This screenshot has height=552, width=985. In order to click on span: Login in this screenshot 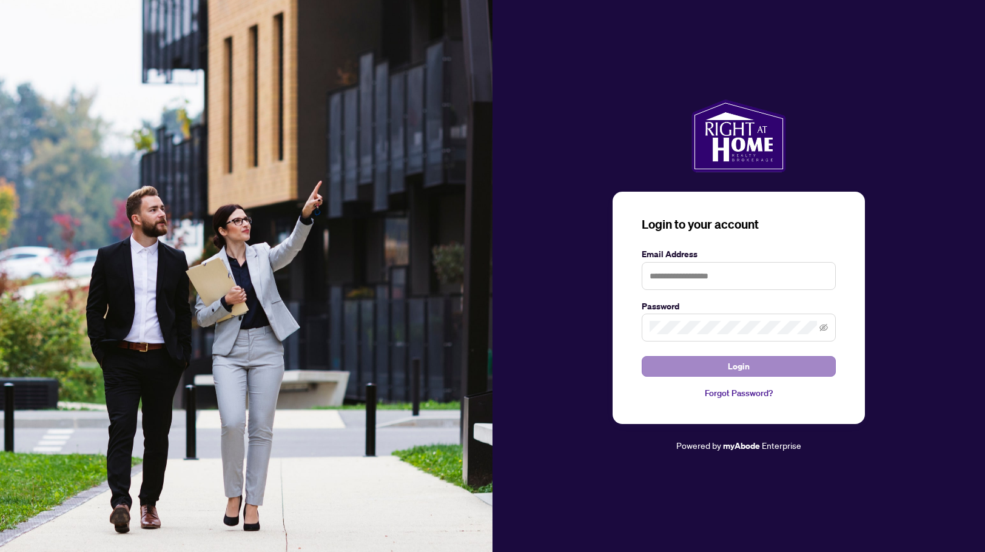, I will do `click(739, 366)`.